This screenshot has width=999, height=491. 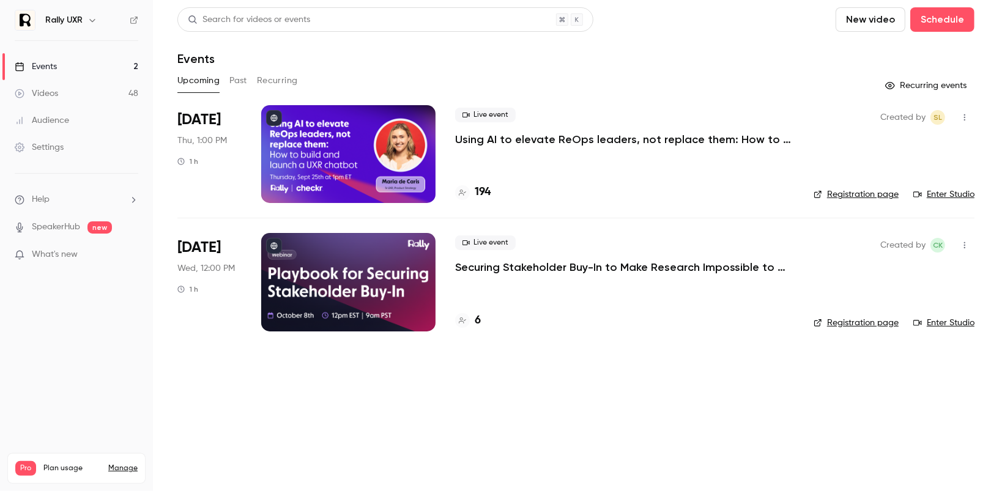 I want to click on a: 6, so click(x=468, y=320).